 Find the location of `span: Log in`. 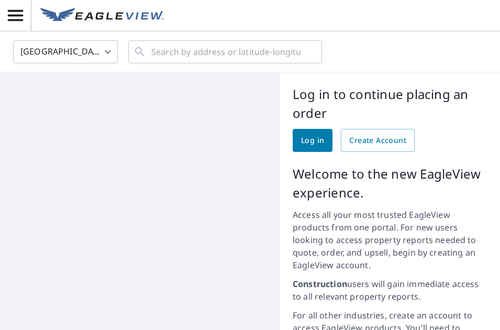

span: Log in is located at coordinates (313, 140).